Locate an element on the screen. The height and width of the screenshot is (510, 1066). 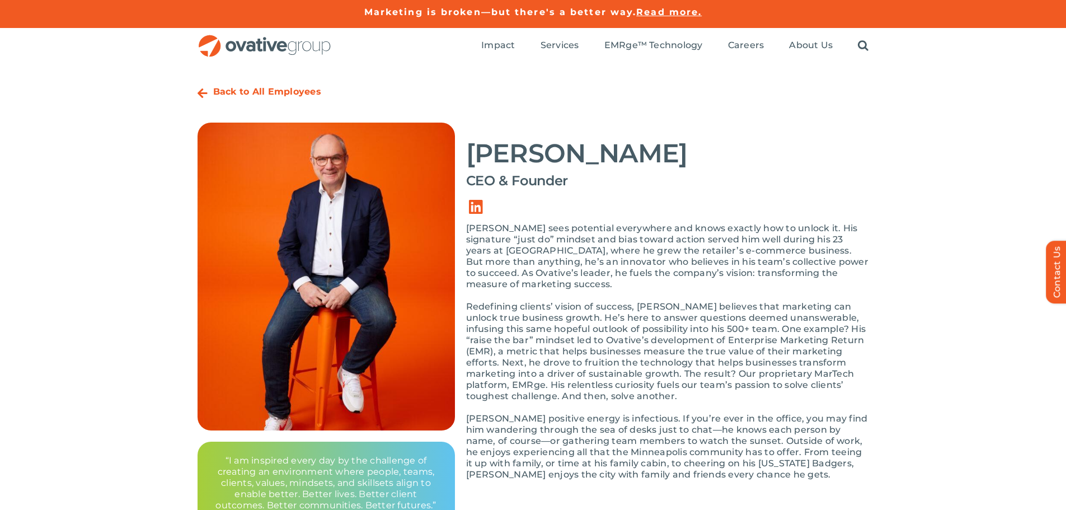
span: Careers is located at coordinates (746, 45).